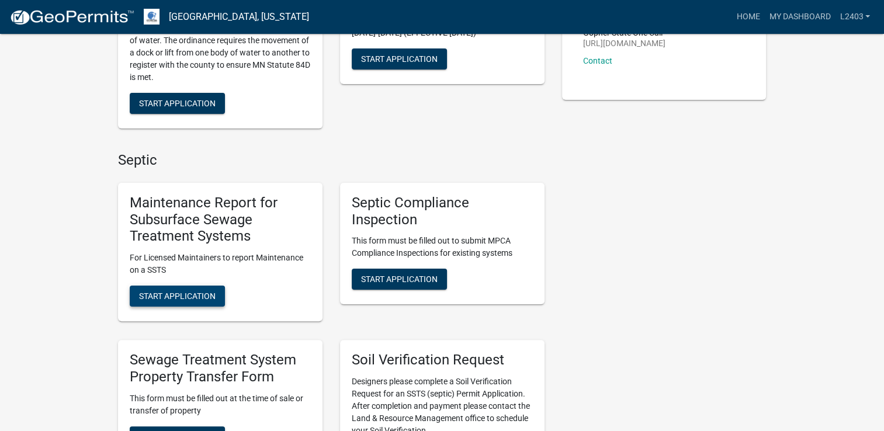  What do you see at coordinates (799, 17) in the screenshot?
I see `a: My Dashboard` at bounding box center [799, 17].